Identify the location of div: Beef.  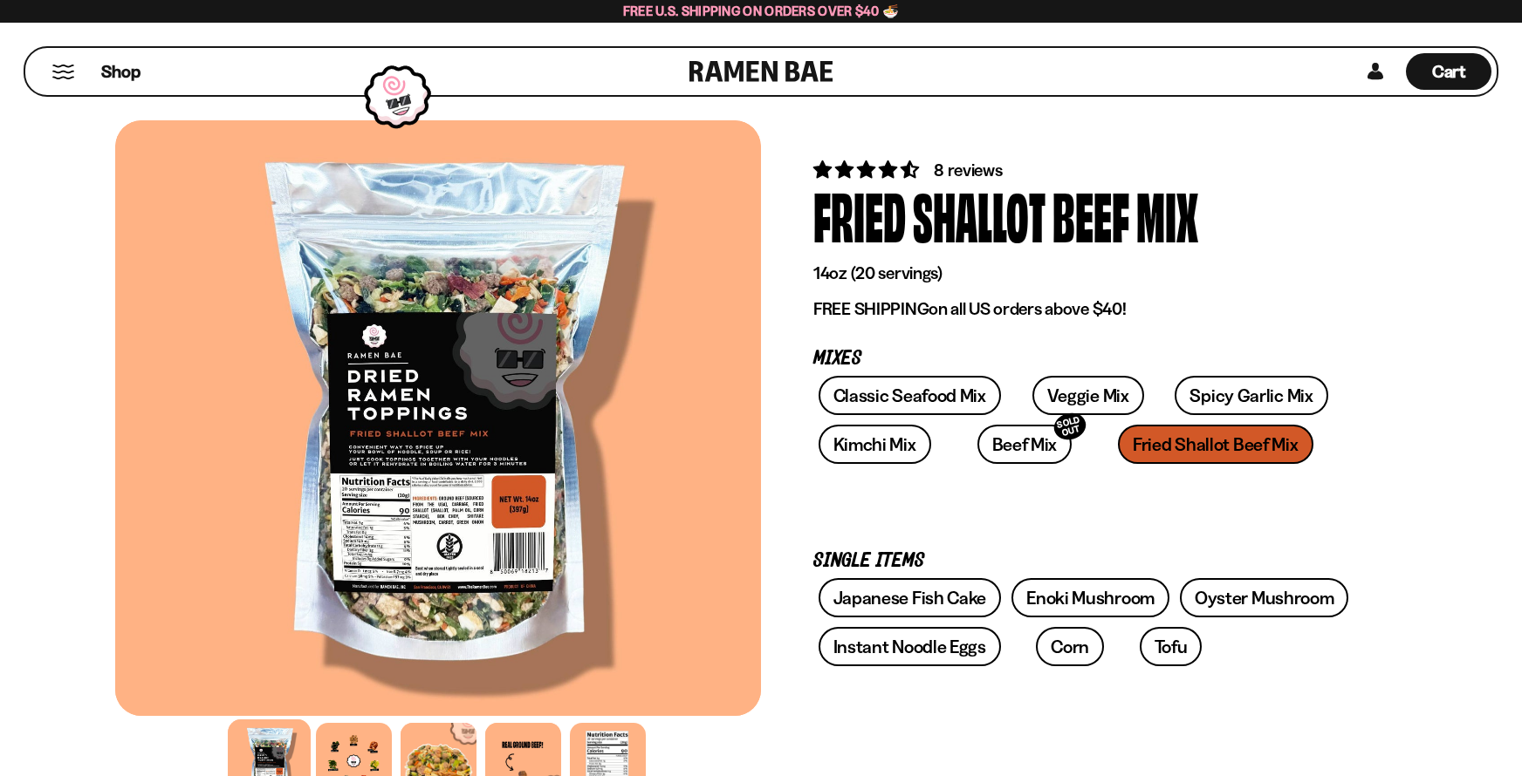
(1091, 215).